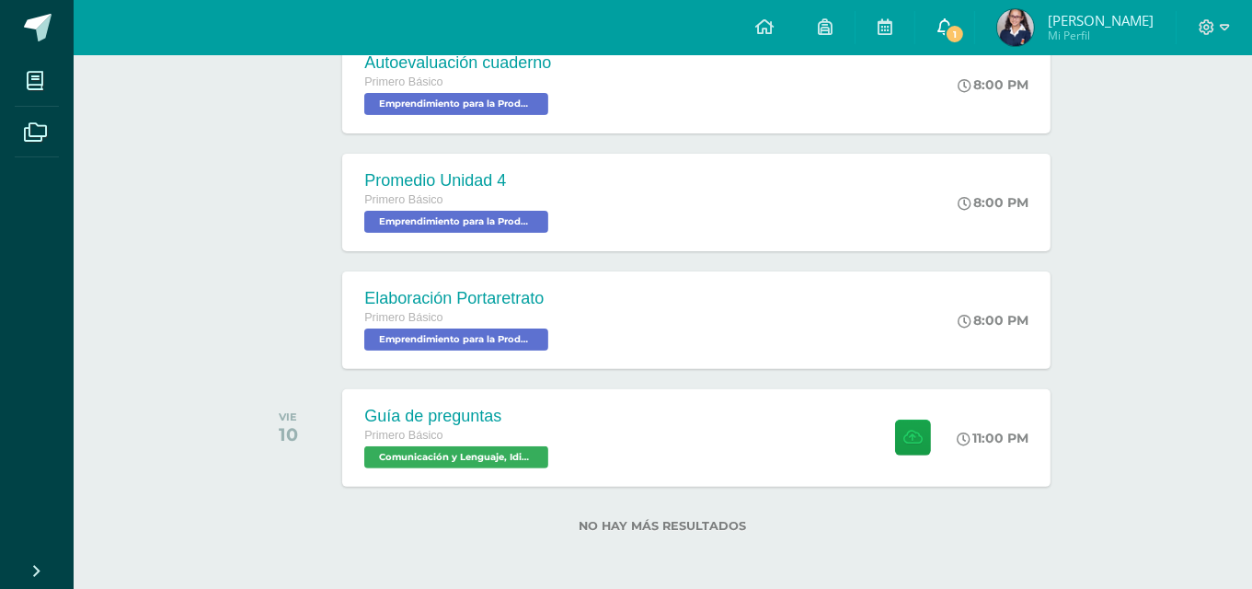 This screenshot has width=1252, height=589. Describe the element at coordinates (993, 438) in the screenshot. I see `div: 11:00 PM` at that location.